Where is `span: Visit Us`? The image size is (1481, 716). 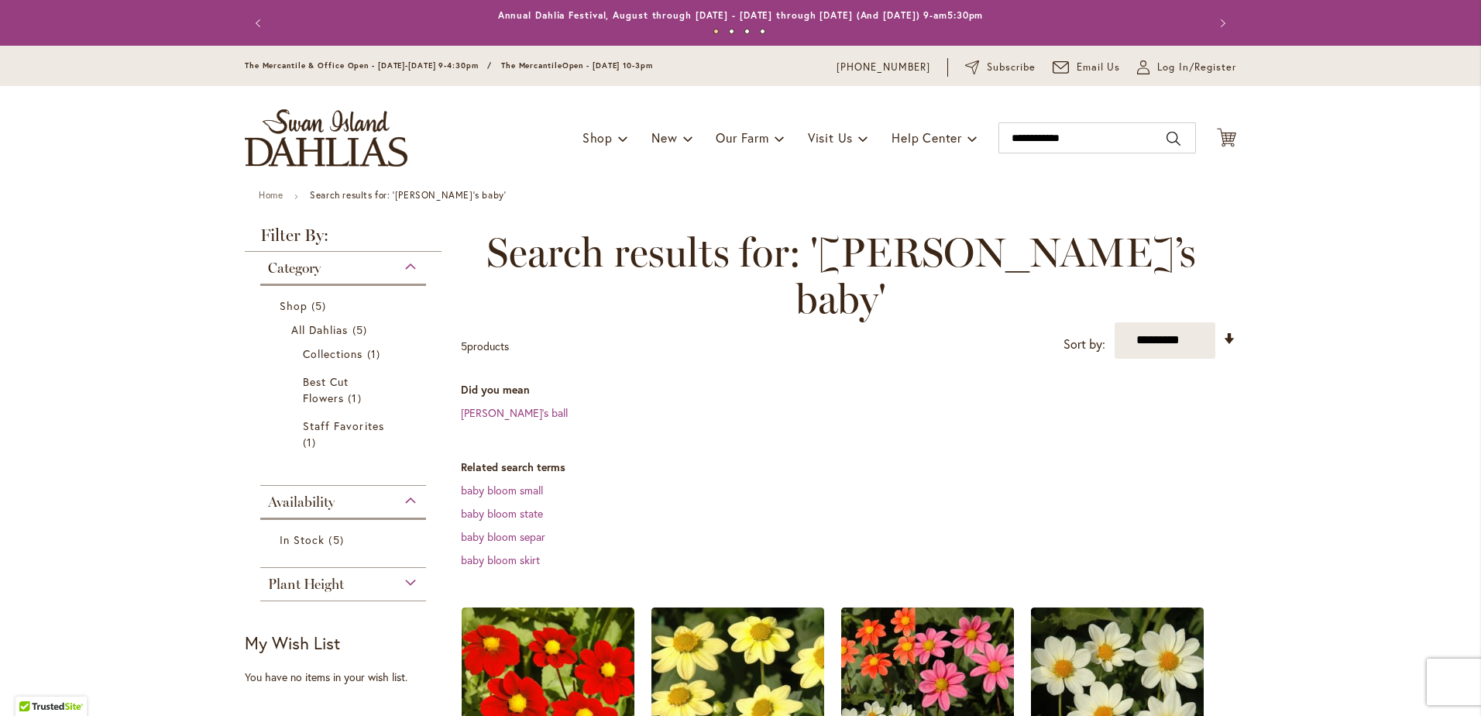
span: Visit Us is located at coordinates (830, 137).